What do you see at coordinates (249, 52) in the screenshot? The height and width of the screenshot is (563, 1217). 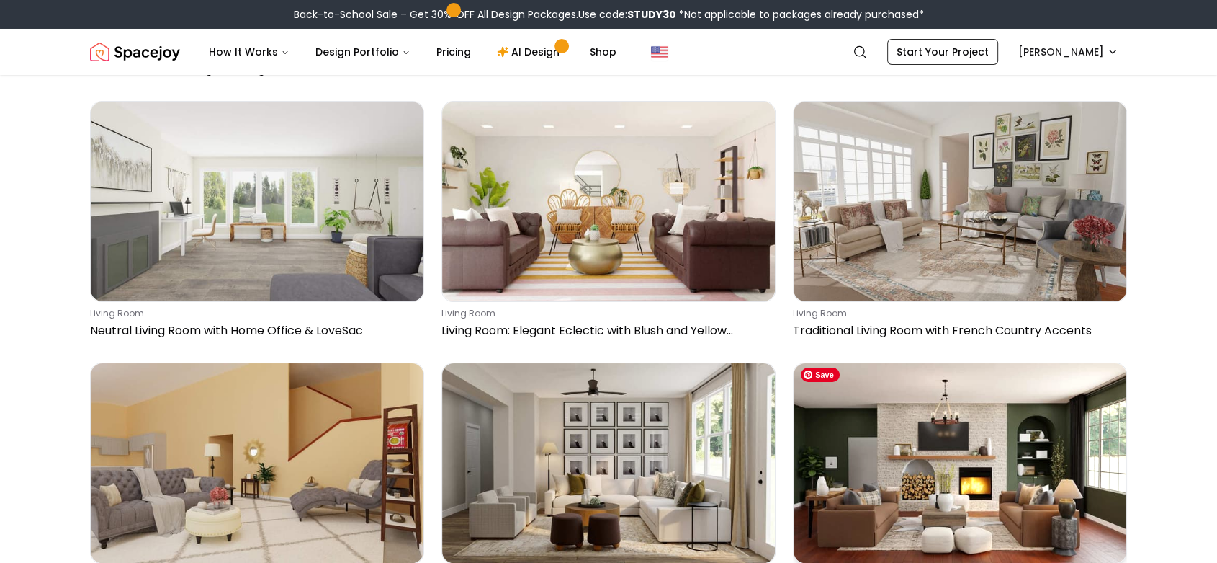 I see `button: How It Works` at bounding box center [249, 52].